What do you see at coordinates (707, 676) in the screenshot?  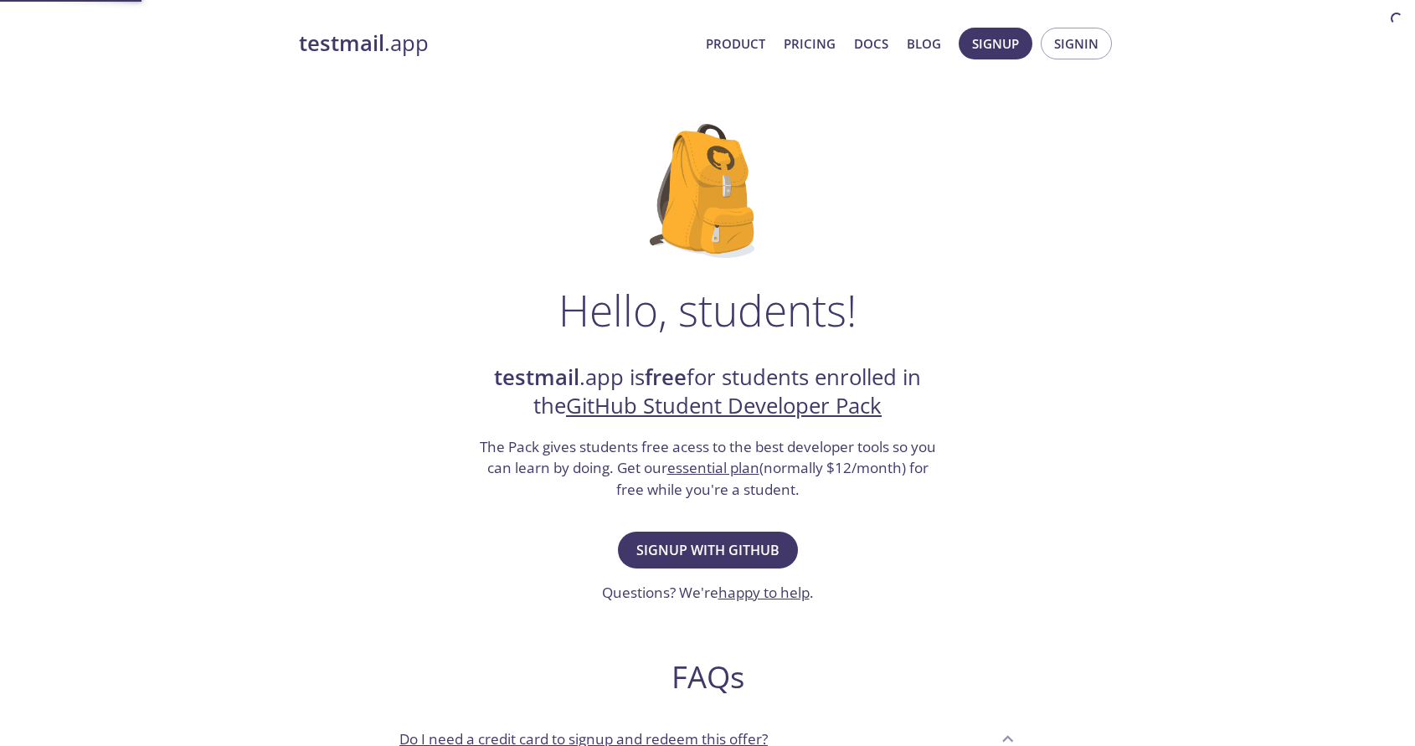 I see `h2: FAQs` at bounding box center [707, 676].